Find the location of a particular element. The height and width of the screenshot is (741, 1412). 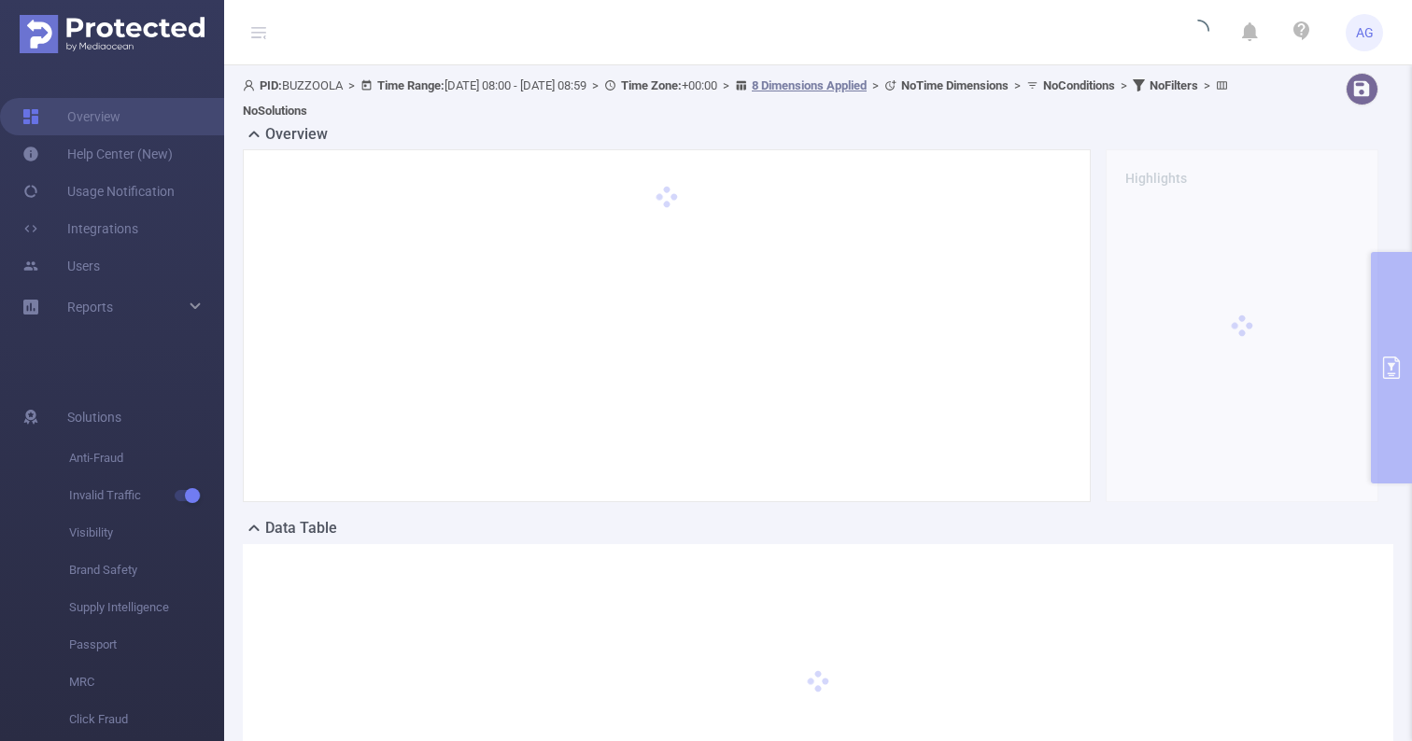

span: AG is located at coordinates (1364, 33).